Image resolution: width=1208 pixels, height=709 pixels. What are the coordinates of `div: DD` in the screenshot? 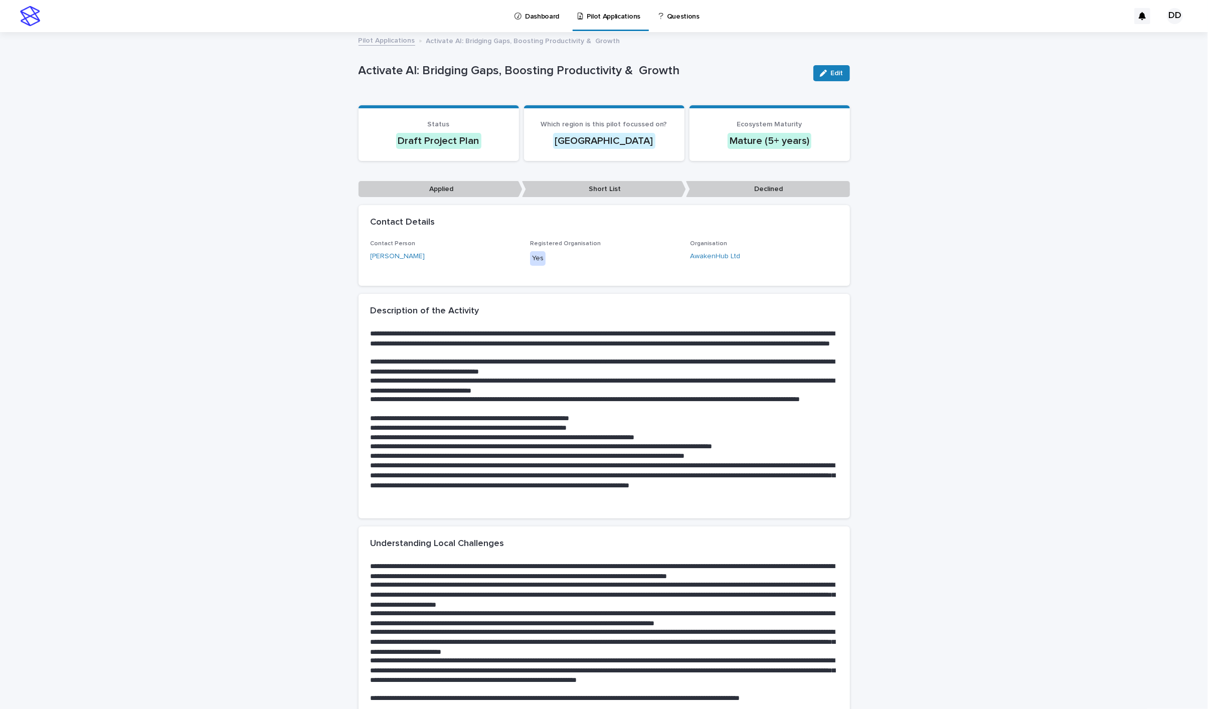 It's located at (1175, 16).